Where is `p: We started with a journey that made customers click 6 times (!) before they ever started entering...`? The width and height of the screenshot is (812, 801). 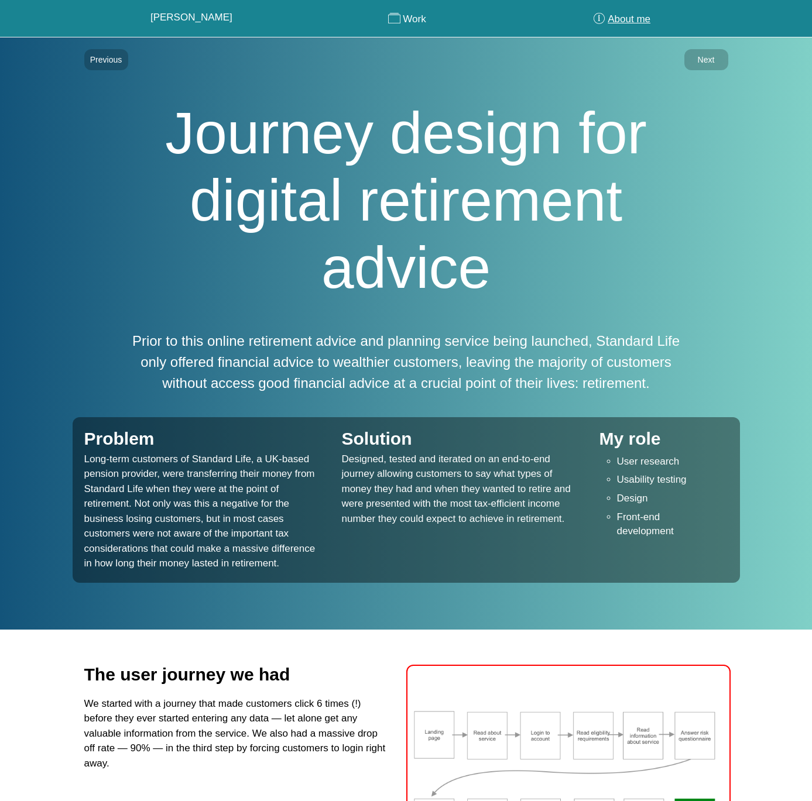
p: We started with a journey that made customers click 6 times (!) before they ever started entering... is located at coordinates (236, 734).